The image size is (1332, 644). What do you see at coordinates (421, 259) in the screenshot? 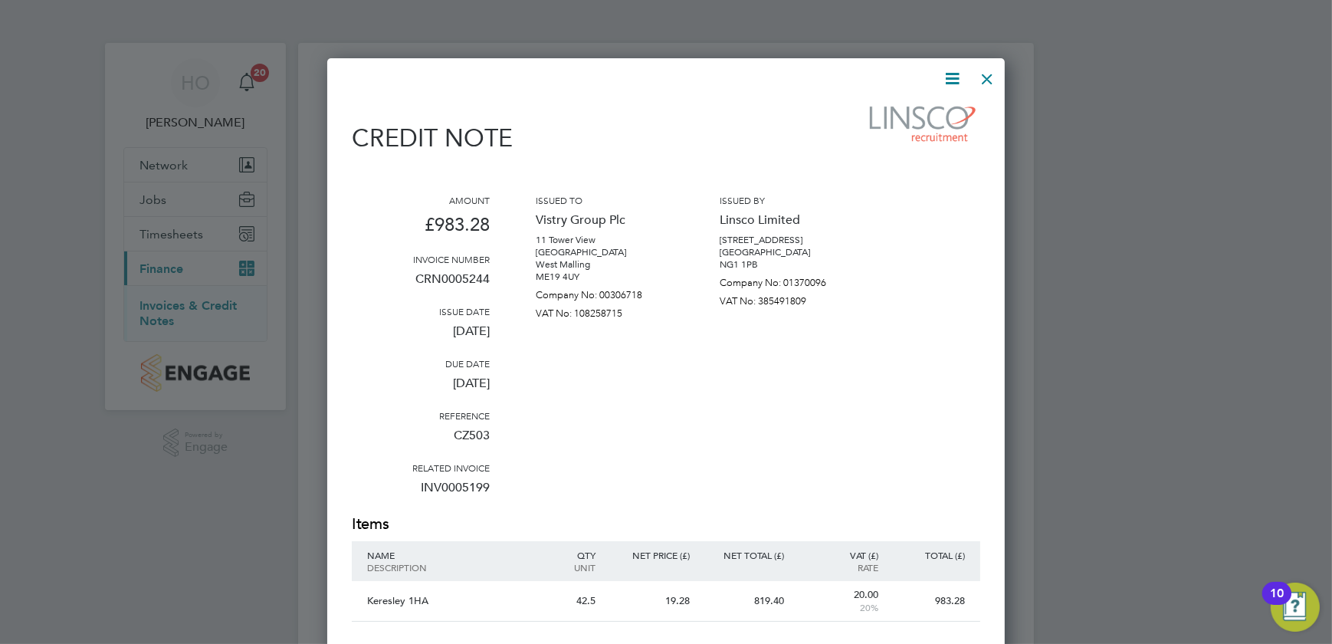
I see `h3: Invoice number` at bounding box center [421, 259].